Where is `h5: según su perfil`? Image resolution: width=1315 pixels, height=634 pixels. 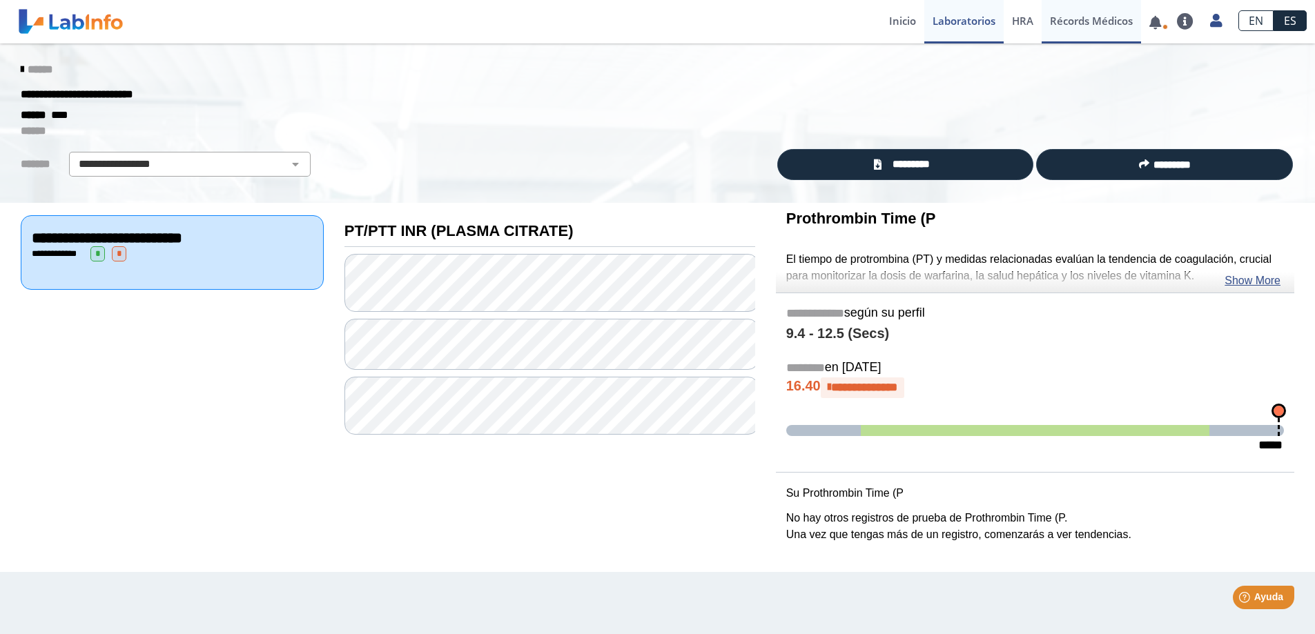 h5: según su perfil is located at coordinates (1035, 313).